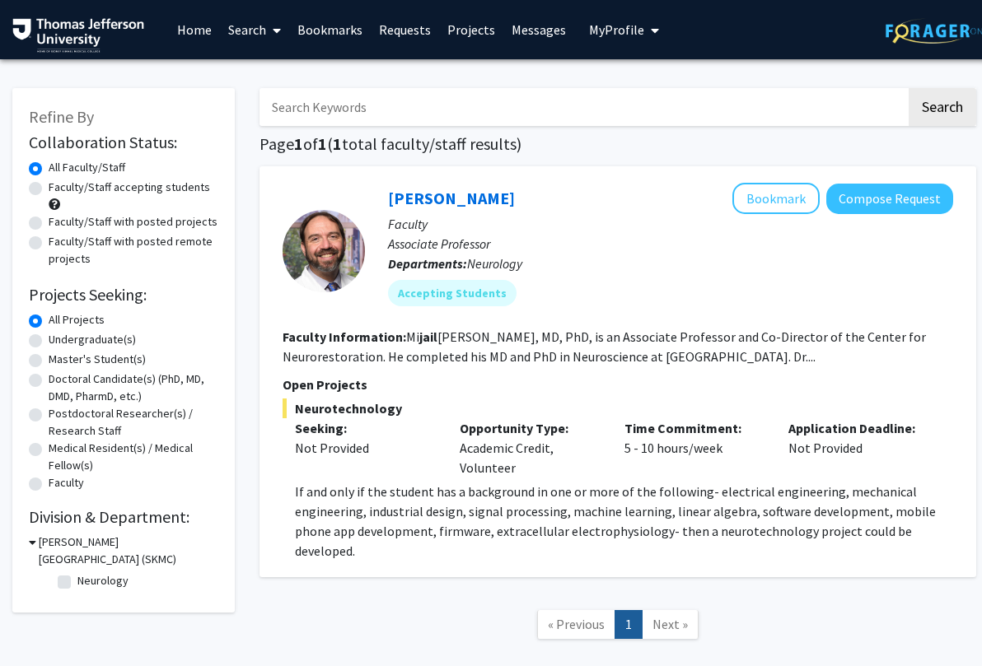 The image size is (982, 666). I want to click on label: Undergraduate(s), so click(92, 339).